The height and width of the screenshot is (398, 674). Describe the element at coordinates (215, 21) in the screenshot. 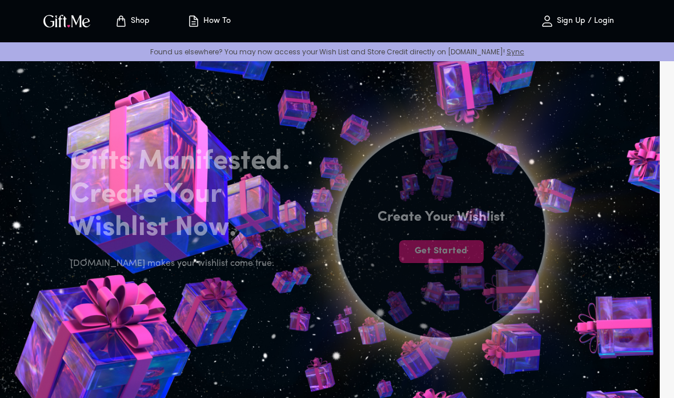

I see `p: How To` at that location.